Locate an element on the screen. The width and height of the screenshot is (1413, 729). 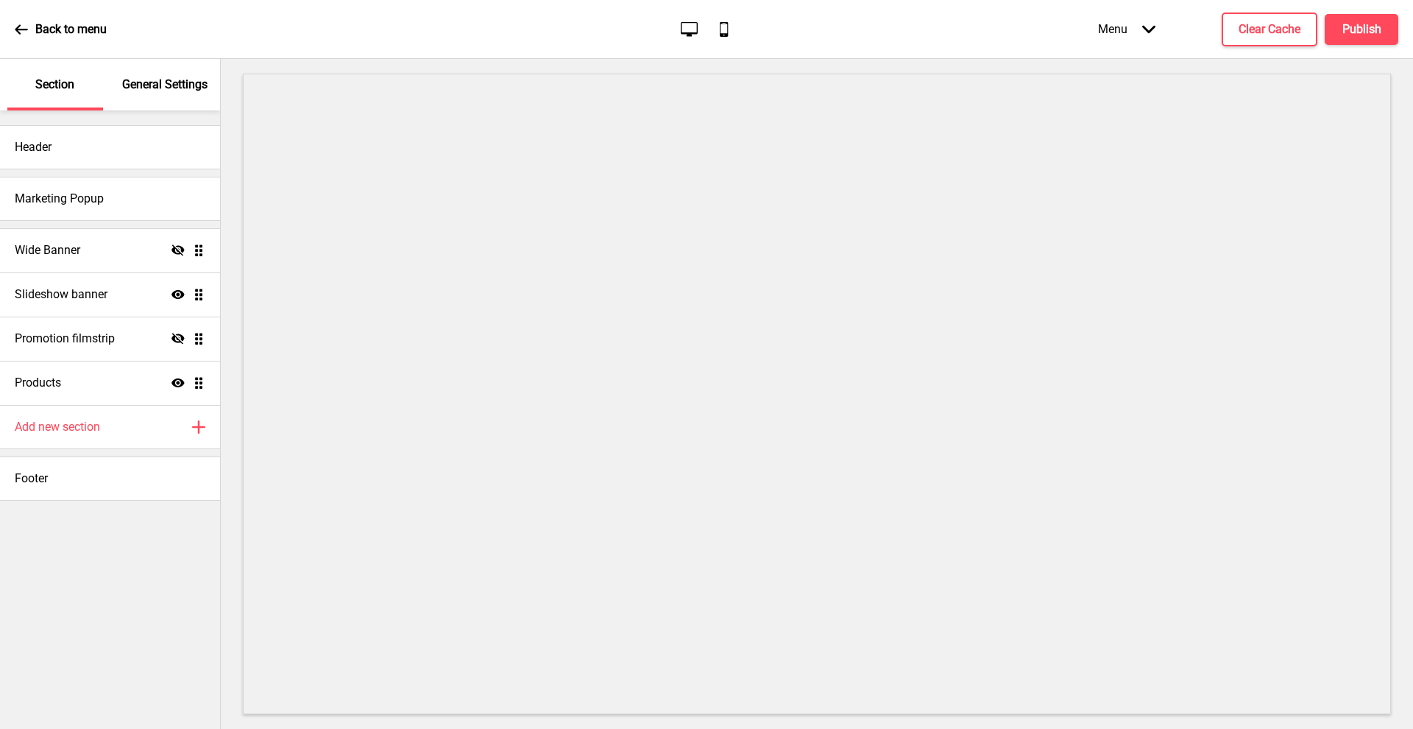
h4: Clear Cache is located at coordinates (1269, 29).